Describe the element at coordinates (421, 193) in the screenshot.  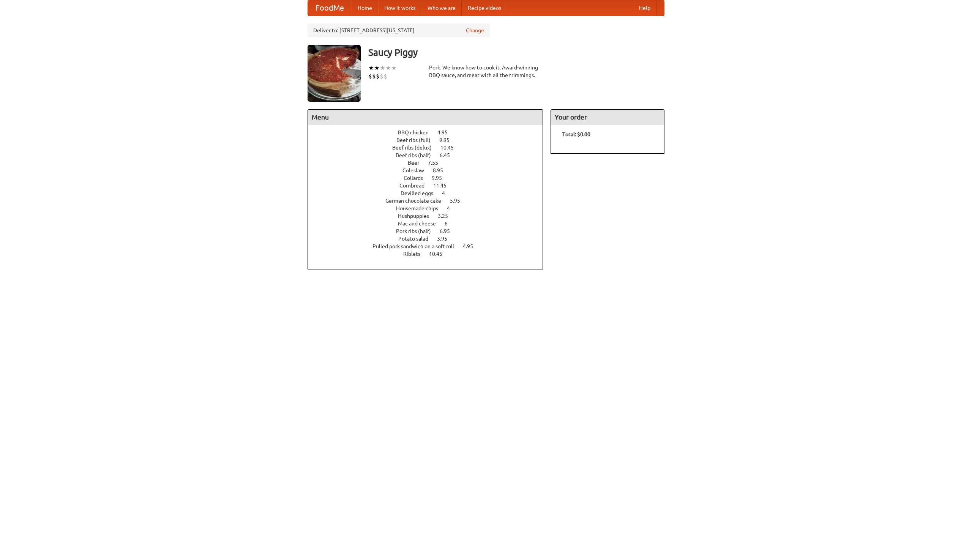
I see `span: Devilled eggs` at that location.